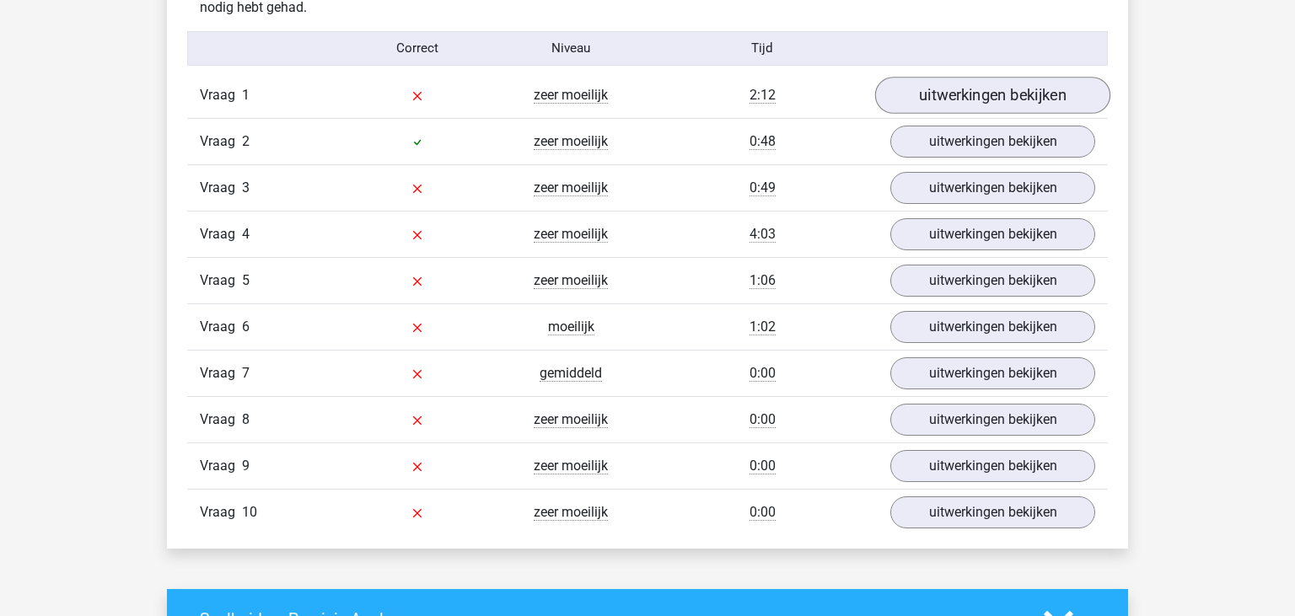 This screenshot has width=1295, height=616. I want to click on span: 3, so click(245, 187).